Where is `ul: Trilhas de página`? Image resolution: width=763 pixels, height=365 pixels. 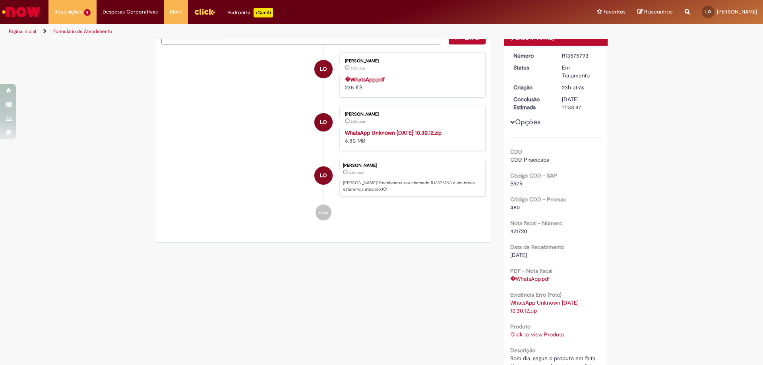
ul: Trilhas de página is located at coordinates (254, 31).